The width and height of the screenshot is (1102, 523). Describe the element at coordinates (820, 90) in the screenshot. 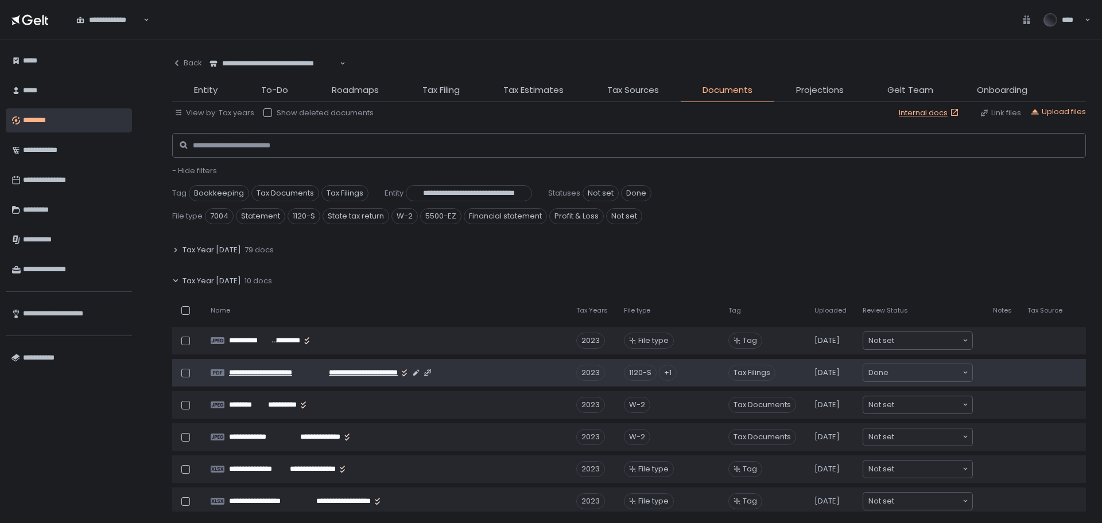

I see `span: Projections` at that location.